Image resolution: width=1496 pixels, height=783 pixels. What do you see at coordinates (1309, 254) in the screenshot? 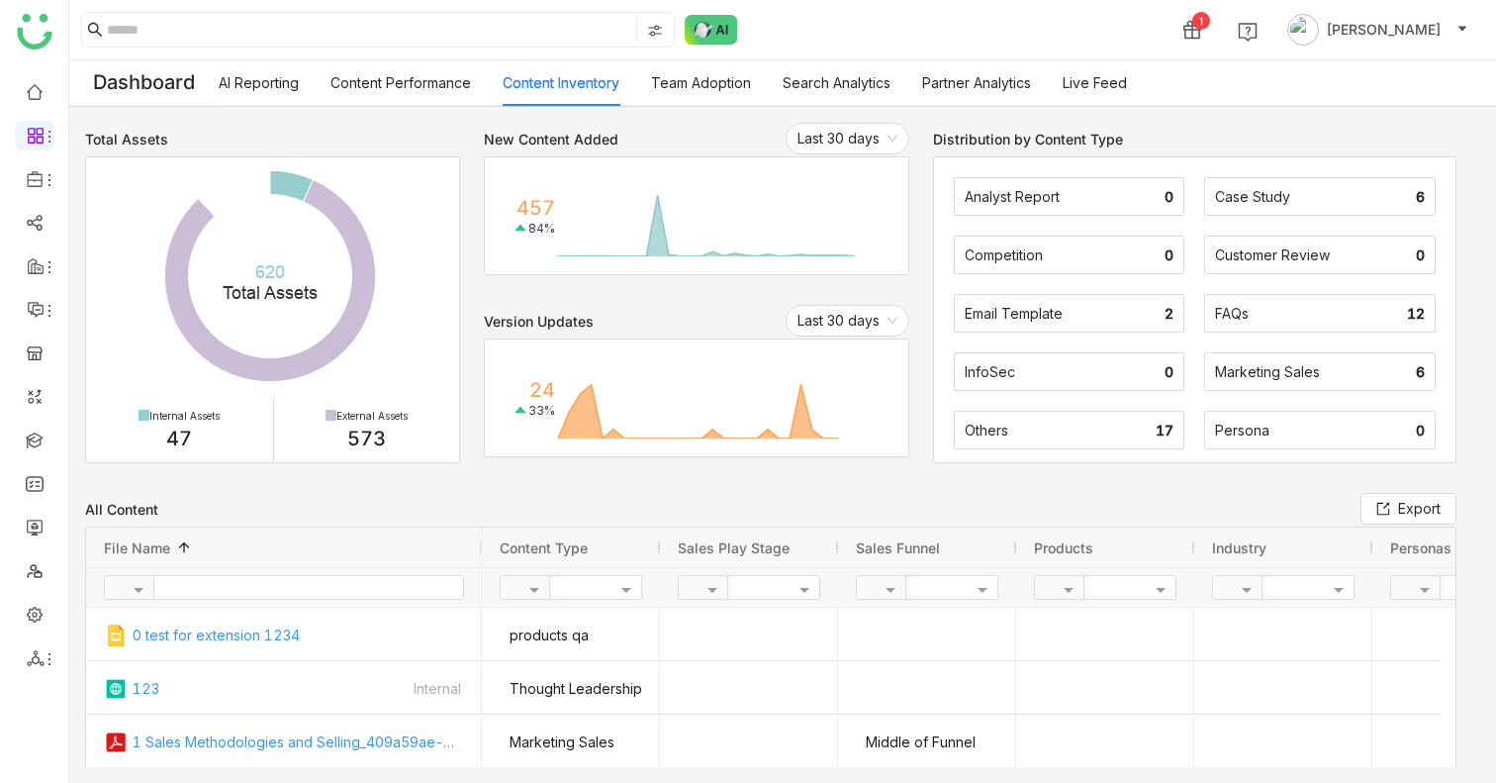
I see `div: Customer Review` at bounding box center [1309, 254].